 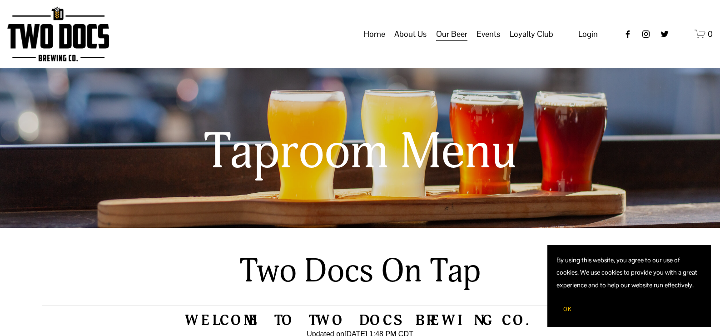 What do you see at coordinates (629, 286) in the screenshot?
I see `section: Cookie banner` at bounding box center [629, 286].